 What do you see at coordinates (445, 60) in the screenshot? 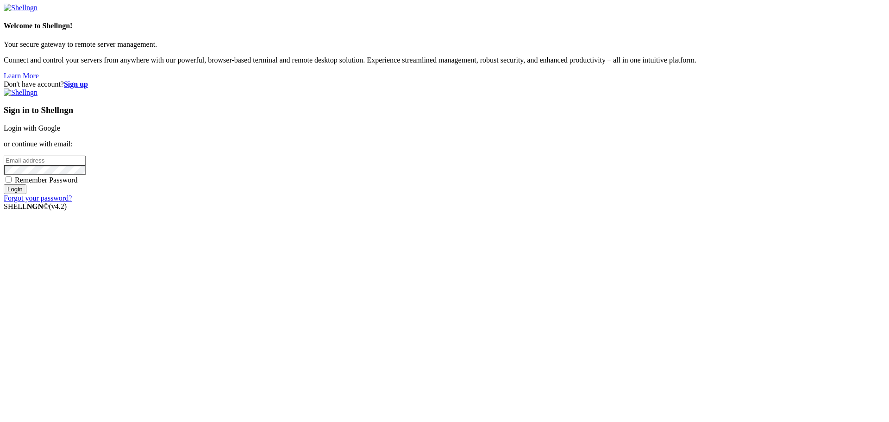
I see `p: Connect and control your servers from anywhere with our powerful, browser-based terminal and remo...` at bounding box center [445, 60].